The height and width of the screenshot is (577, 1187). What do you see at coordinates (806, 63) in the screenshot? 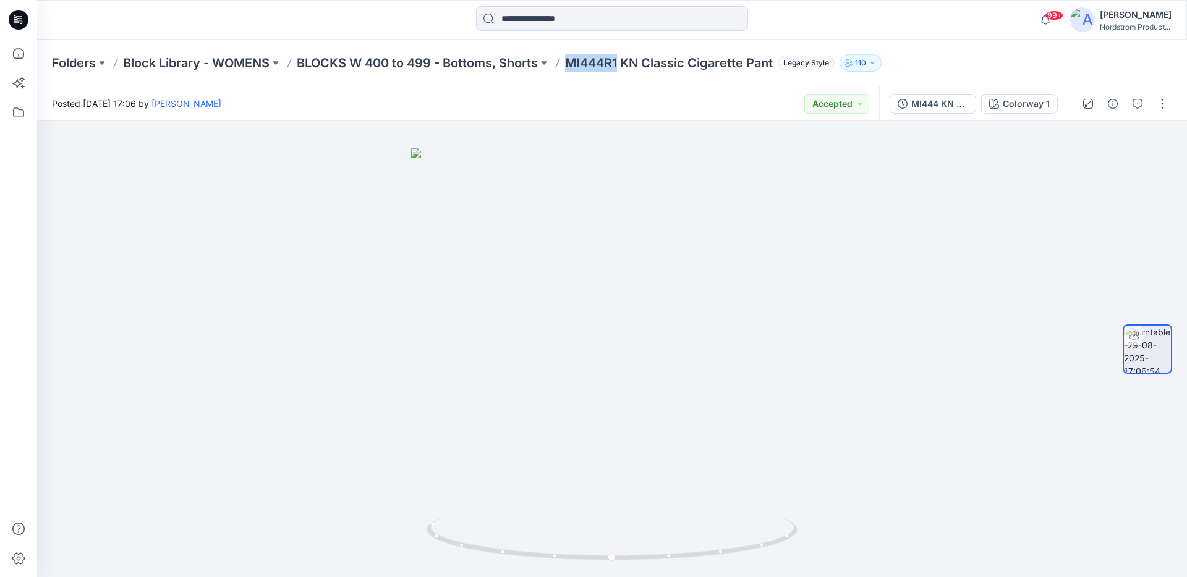
I see `span: Legacy Style` at bounding box center [806, 63].